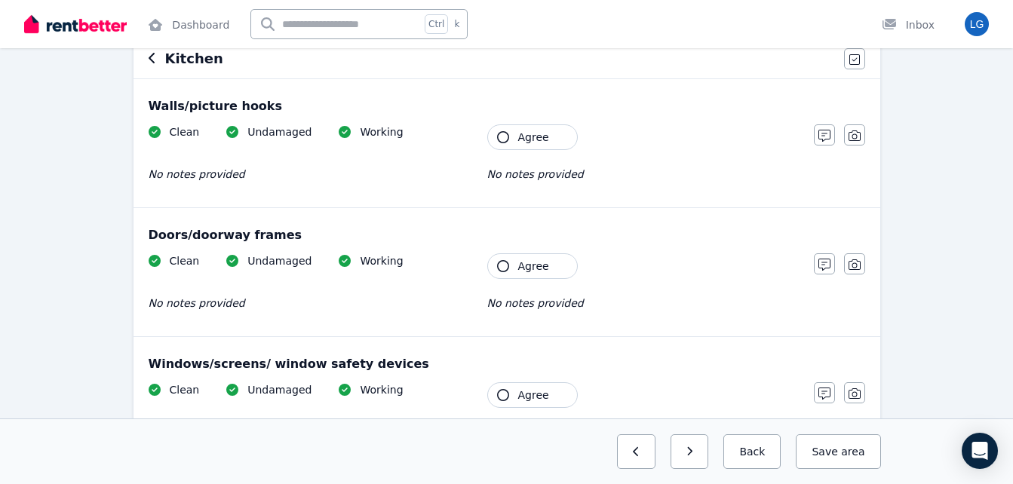  Describe the element at coordinates (75, 24) in the screenshot. I see `img: RentBetter` at that location.